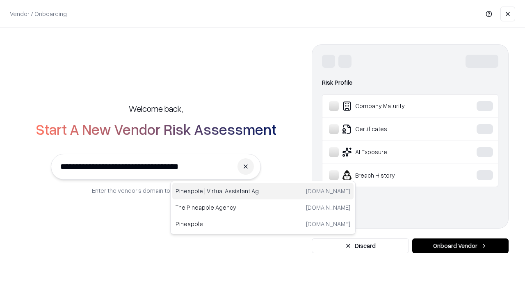  I want to click on div: Risk Profile, so click(410, 82).